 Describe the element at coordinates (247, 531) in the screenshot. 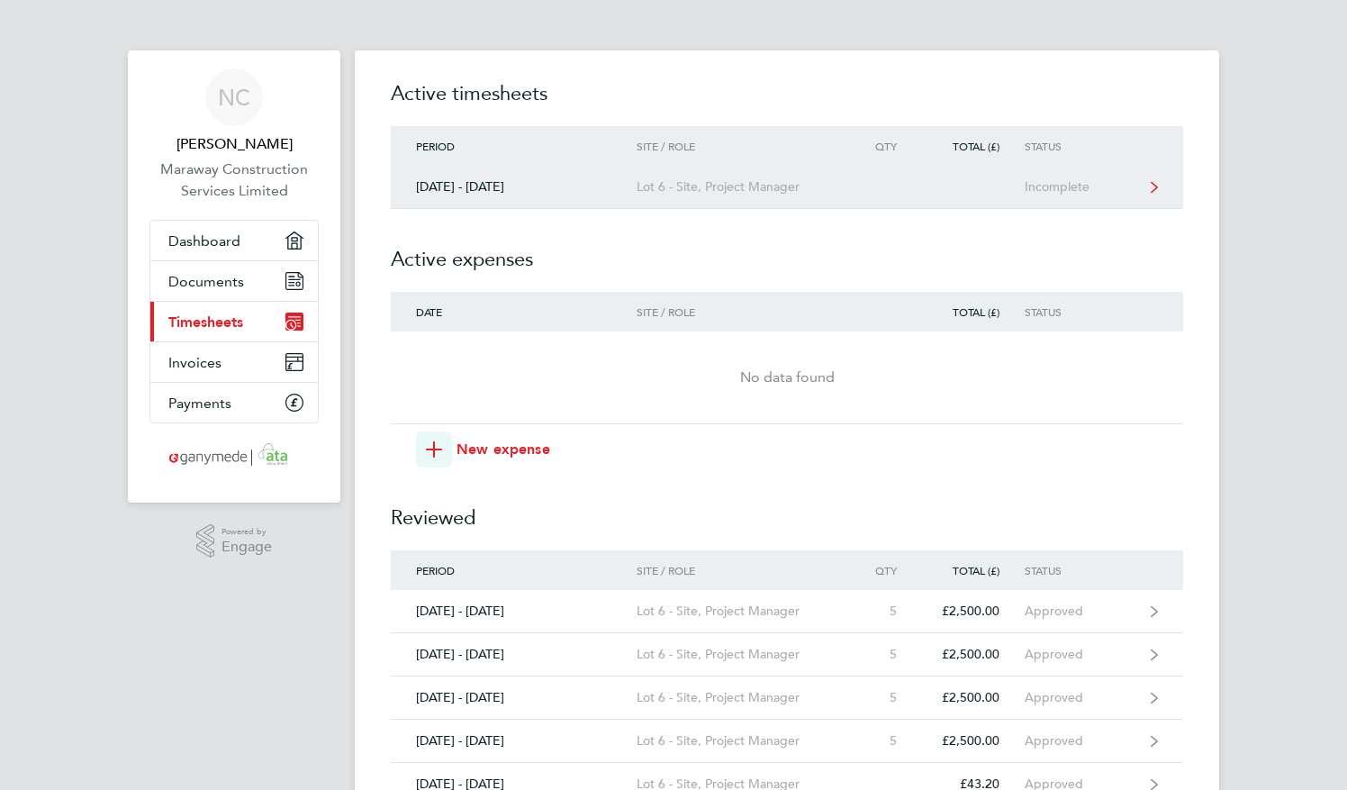

I see `span: Powered by` at that location.